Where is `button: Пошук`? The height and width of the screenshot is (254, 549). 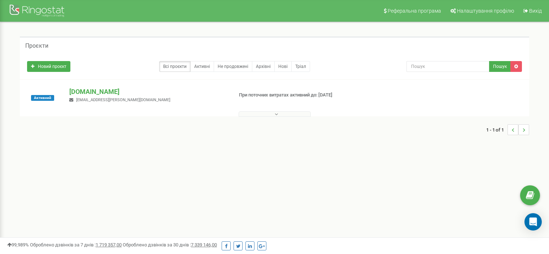 button: Пошук is located at coordinates (500, 66).